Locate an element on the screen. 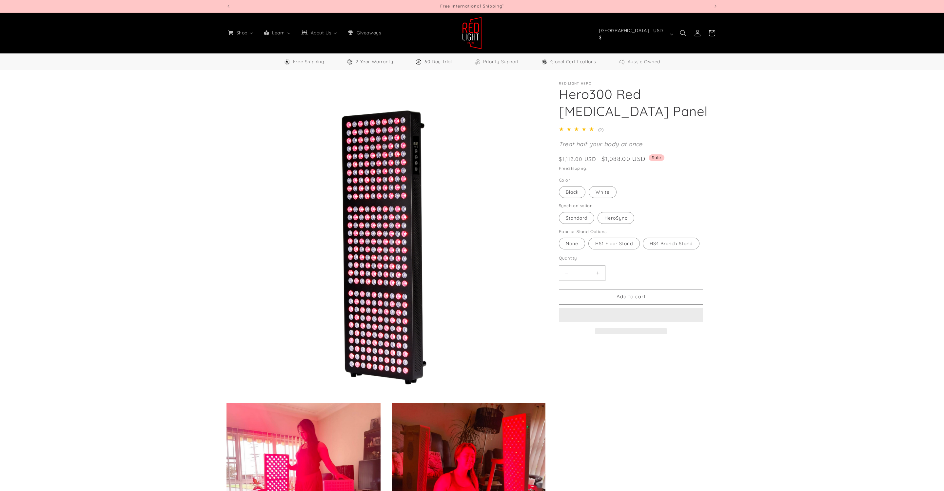  label: HS4 Branch Stand is located at coordinates (671, 244).